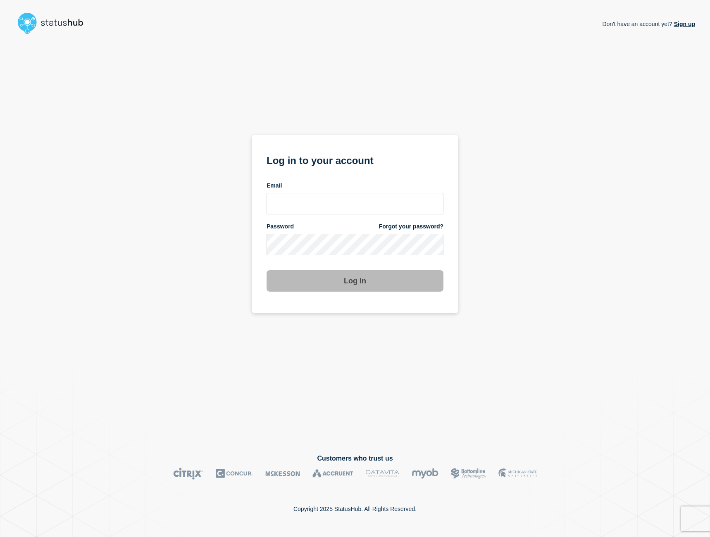  What do you see at coordinates (355, 509) in the screenshot?
I see `p: Copyright 2025 StatusHub. All Rights Reserved.` at bounding box center [355, 509].